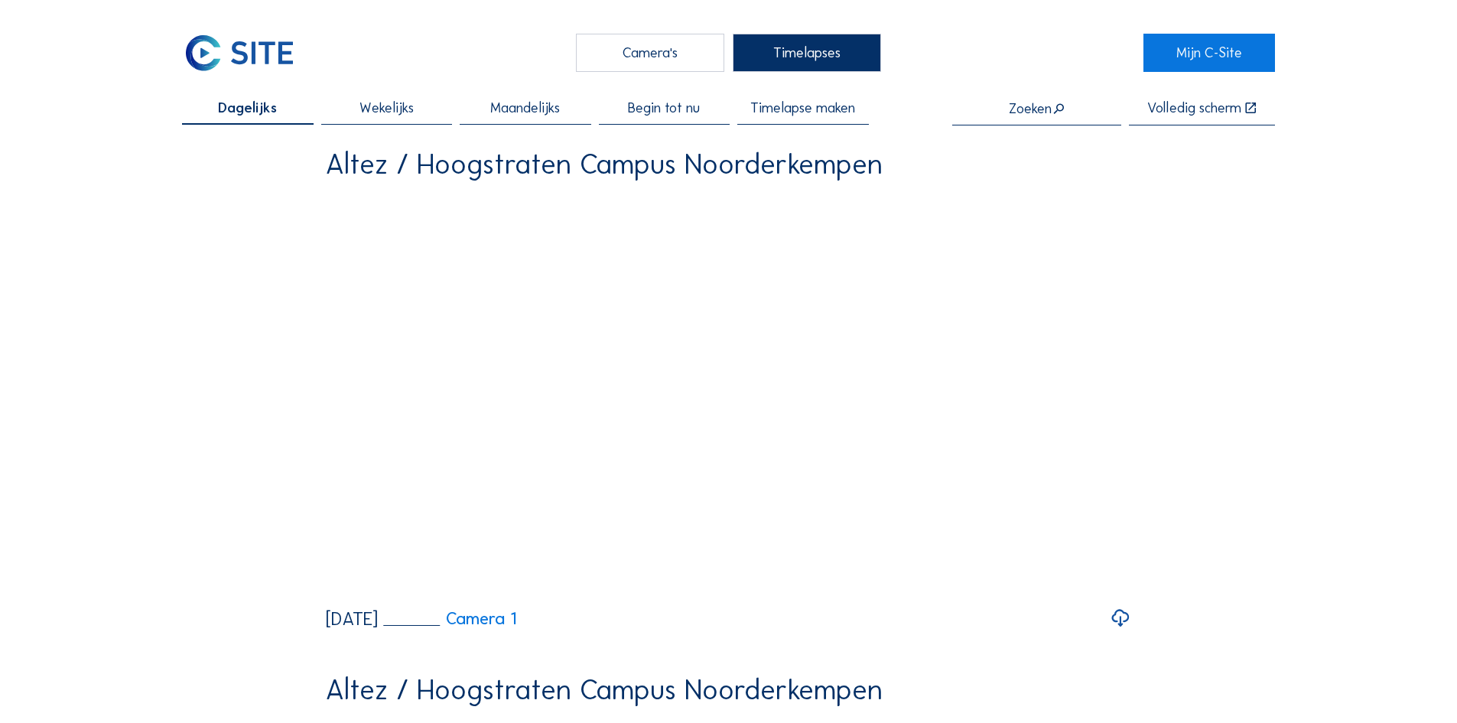 This screenshot has height=723, width=1457. Describe the element at coordinates (239, 53) in the screenshot. I see `img: C-SITE Logo` at that location.